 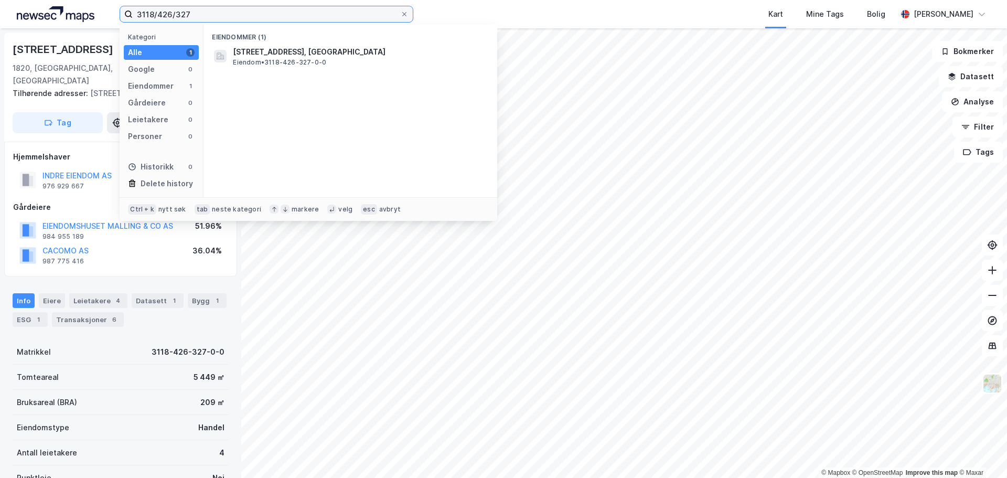 I want to click on a: Improve this map, so click(x=932, y=473).